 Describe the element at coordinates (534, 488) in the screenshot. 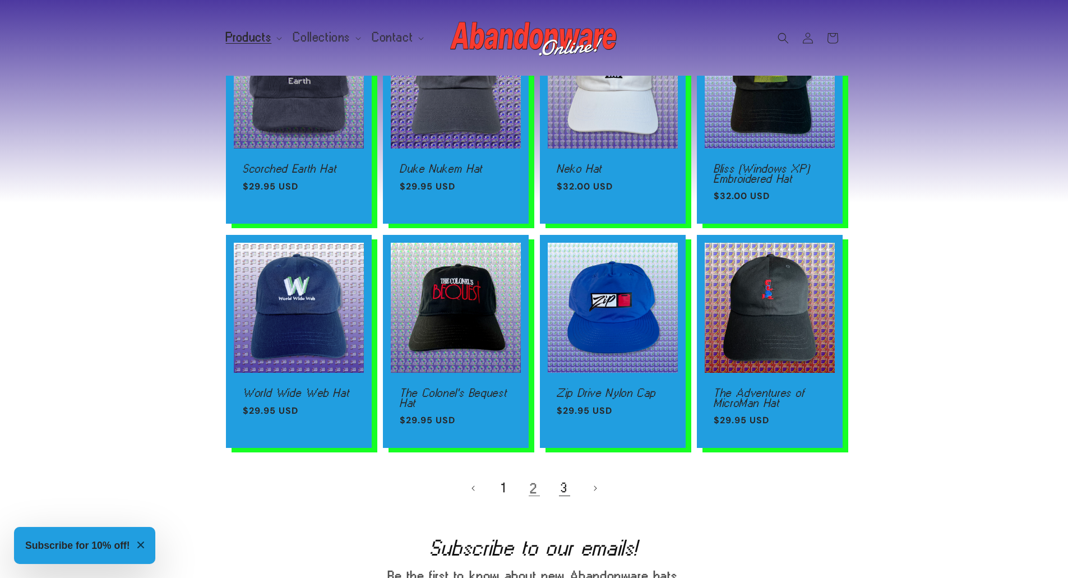

I see `a: Page 2` at that location.